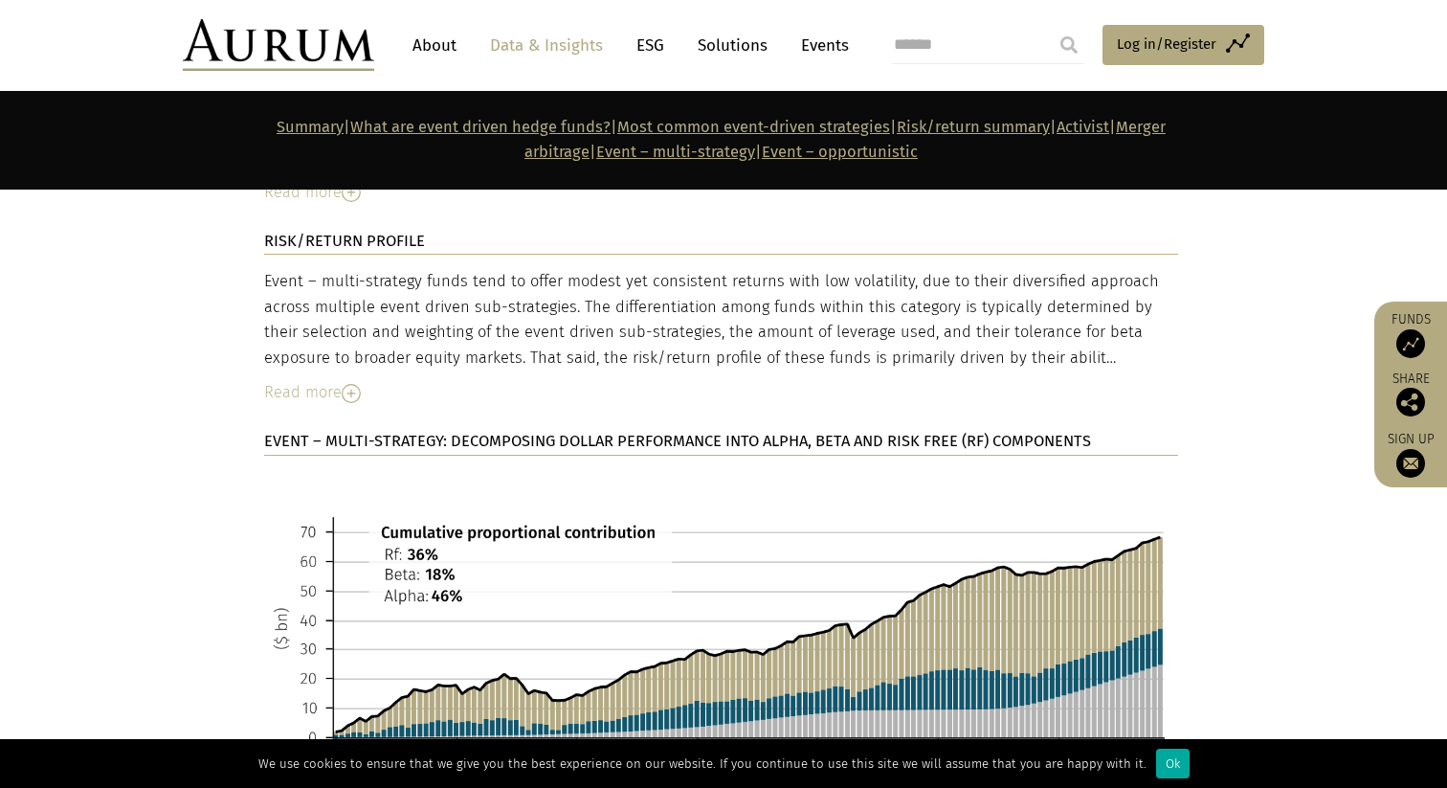  I want to click on a: Activist, so click(1082, 126).